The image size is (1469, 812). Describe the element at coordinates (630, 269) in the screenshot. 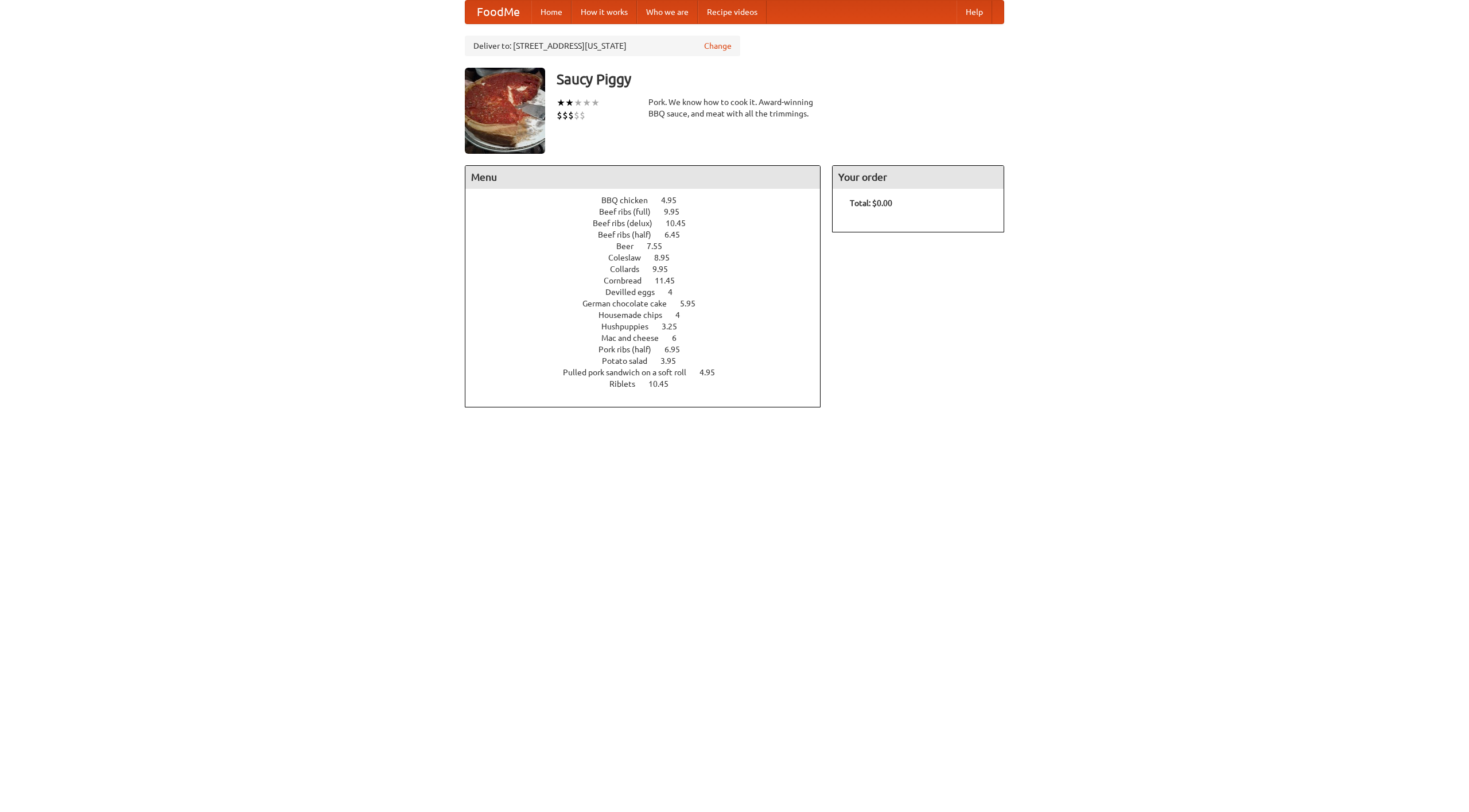

I see `span: Collards` at that location.